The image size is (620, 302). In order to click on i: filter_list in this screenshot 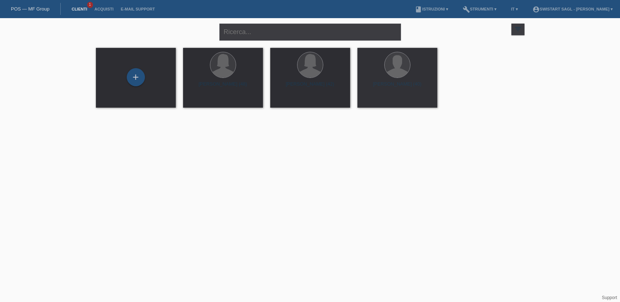, I will do `click(518, 29)`.